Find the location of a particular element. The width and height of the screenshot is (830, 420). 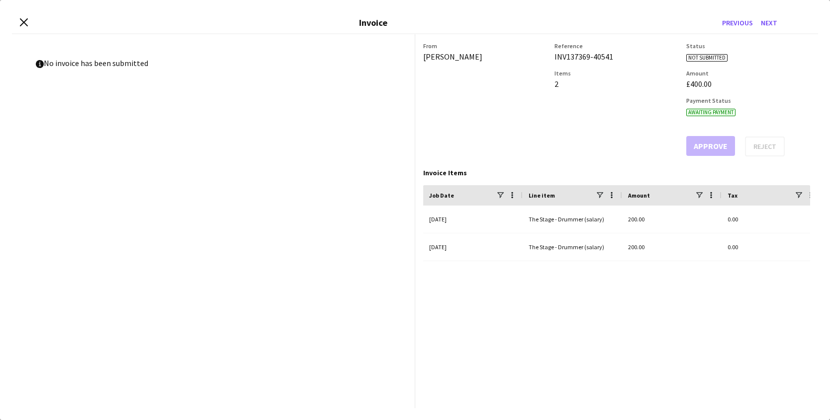

h3: From is located at coordinates (485, 46).